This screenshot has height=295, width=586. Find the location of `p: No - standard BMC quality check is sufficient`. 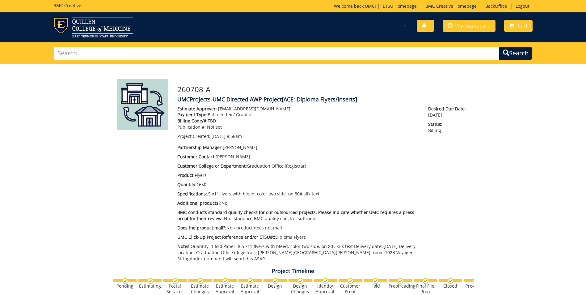

p: No - standard BMC quality check is sufficient is located at coordinates (298, 215).